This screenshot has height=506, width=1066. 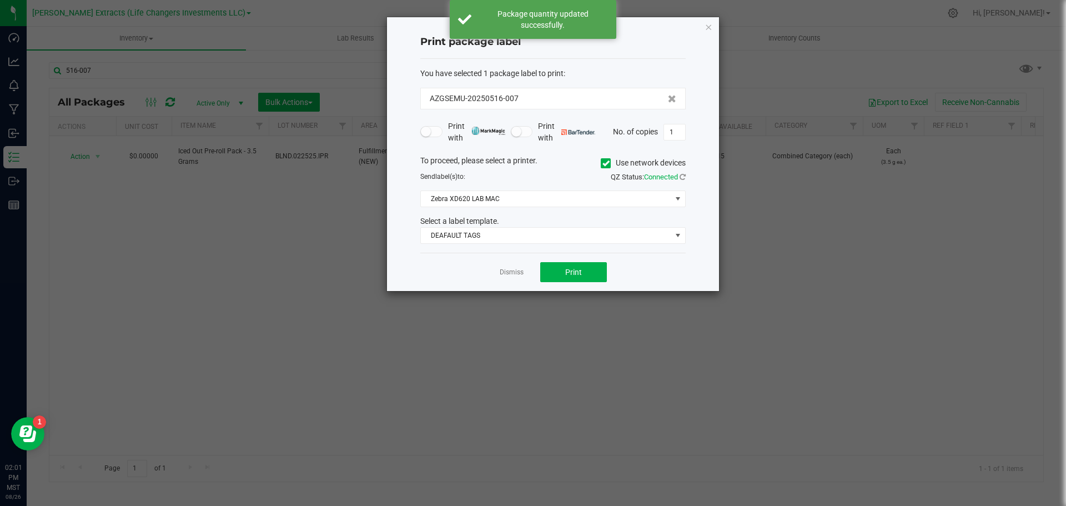 What do you see at coordinates (553, 42) in the screenshot?
I see `h4: Print package label` at bounding box center [553, 42].